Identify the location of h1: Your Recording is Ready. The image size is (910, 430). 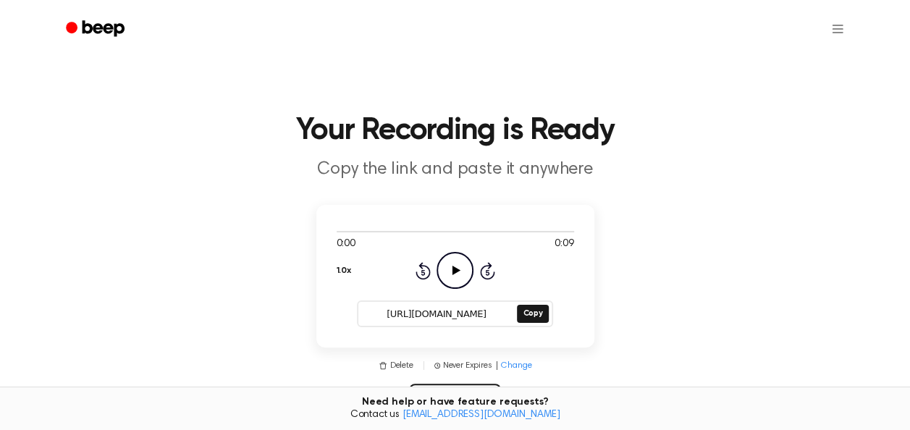
(455, 131).